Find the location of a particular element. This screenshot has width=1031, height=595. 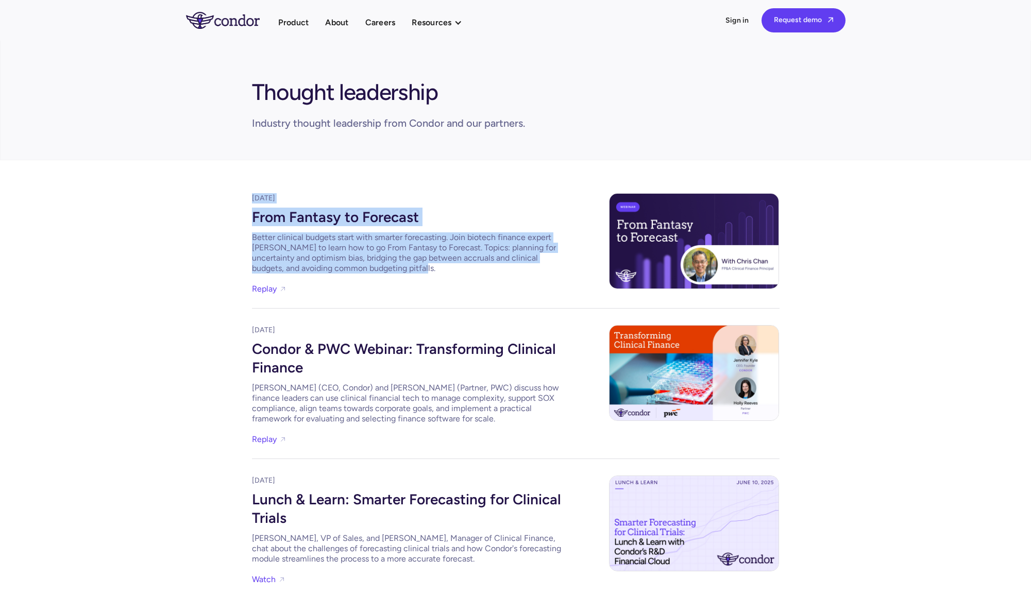

a: Sign in is located at coordinates (738, 21).